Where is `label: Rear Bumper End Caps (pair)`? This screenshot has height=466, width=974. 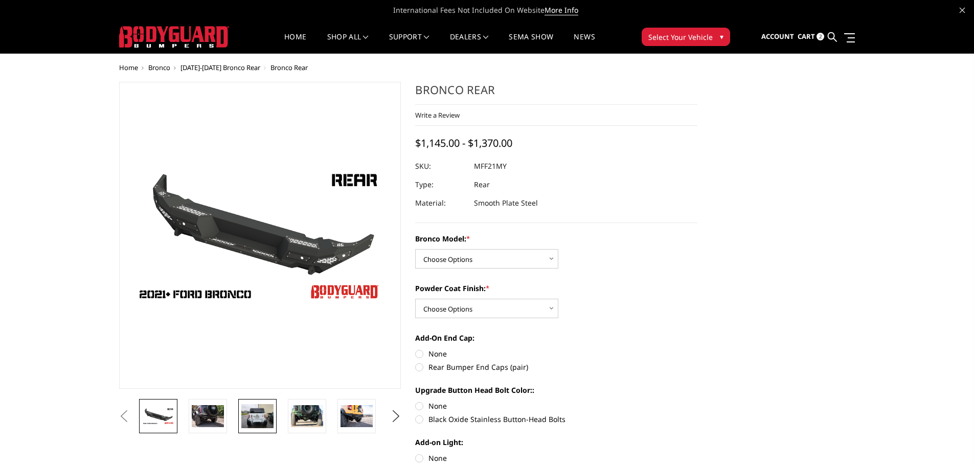 label: Rear Bumper End Caps (pair) is located at coordinates (556, 367).